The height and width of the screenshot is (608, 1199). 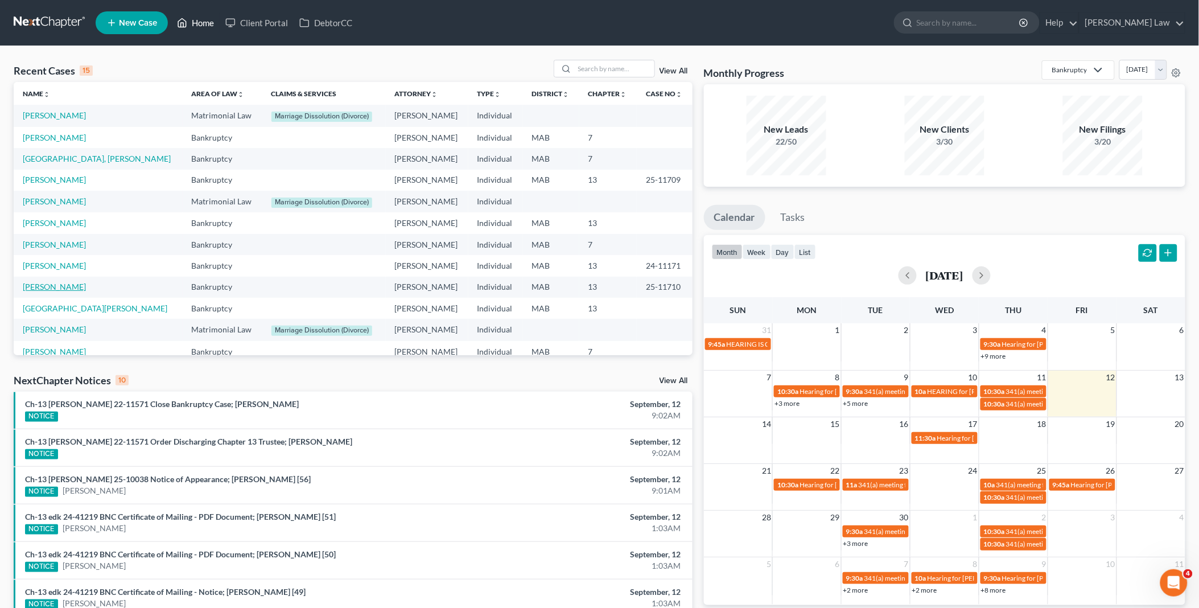 I want to click on a: Nameunfold_more, so click(x=36, y=93).